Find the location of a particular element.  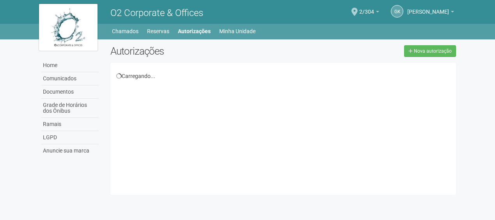

a: Documentos is located at coordinates (70, 92).